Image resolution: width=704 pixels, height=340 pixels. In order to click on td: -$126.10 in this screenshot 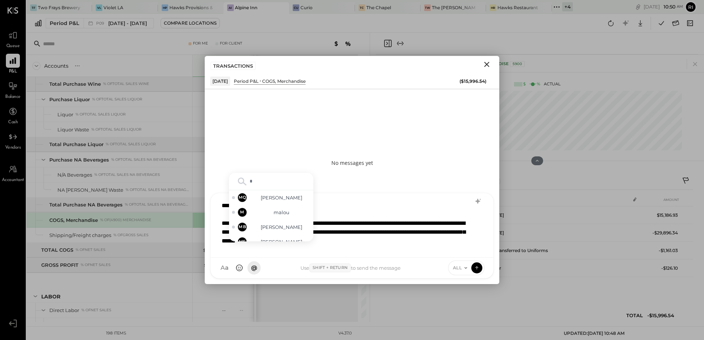, I will do `click(665, 268)`.